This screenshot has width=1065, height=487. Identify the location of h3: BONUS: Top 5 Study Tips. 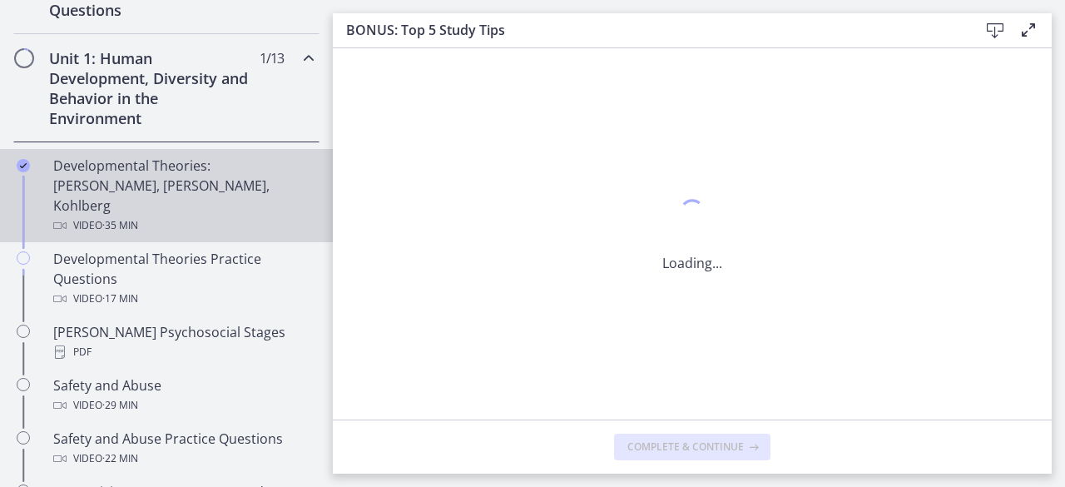
(649, 30).